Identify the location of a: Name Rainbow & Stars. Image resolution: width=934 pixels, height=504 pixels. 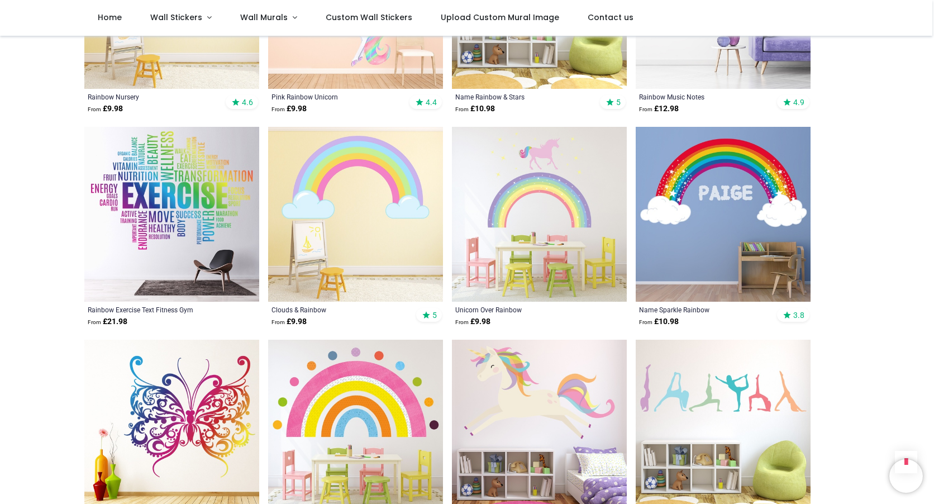
(522, 97).